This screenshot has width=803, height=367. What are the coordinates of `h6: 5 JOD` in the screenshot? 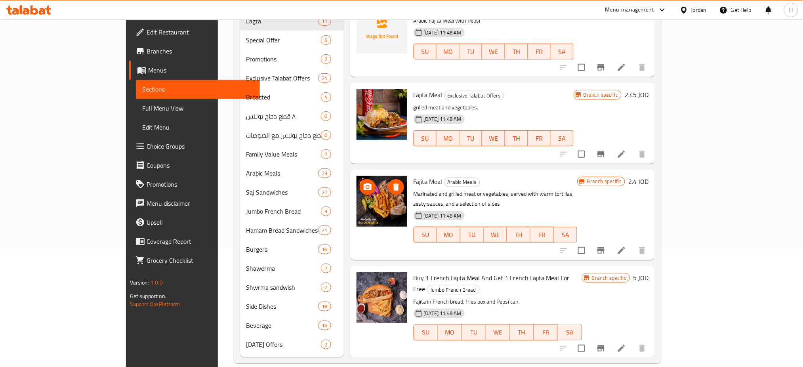 It's located at (640, 278).